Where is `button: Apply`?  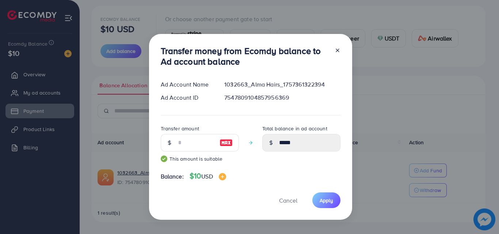
button: Apply is located at coordinates (326, 200).